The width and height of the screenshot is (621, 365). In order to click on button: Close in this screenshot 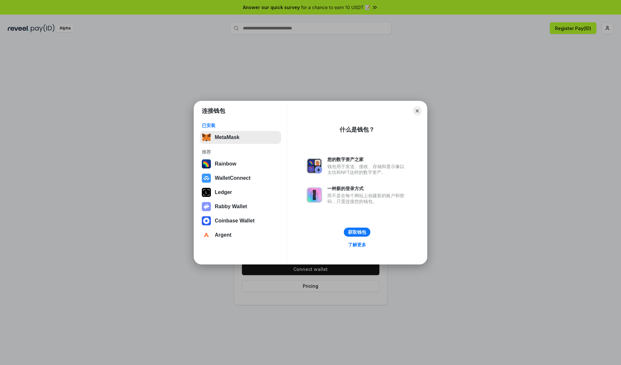, I will do `click(417, 111)`.